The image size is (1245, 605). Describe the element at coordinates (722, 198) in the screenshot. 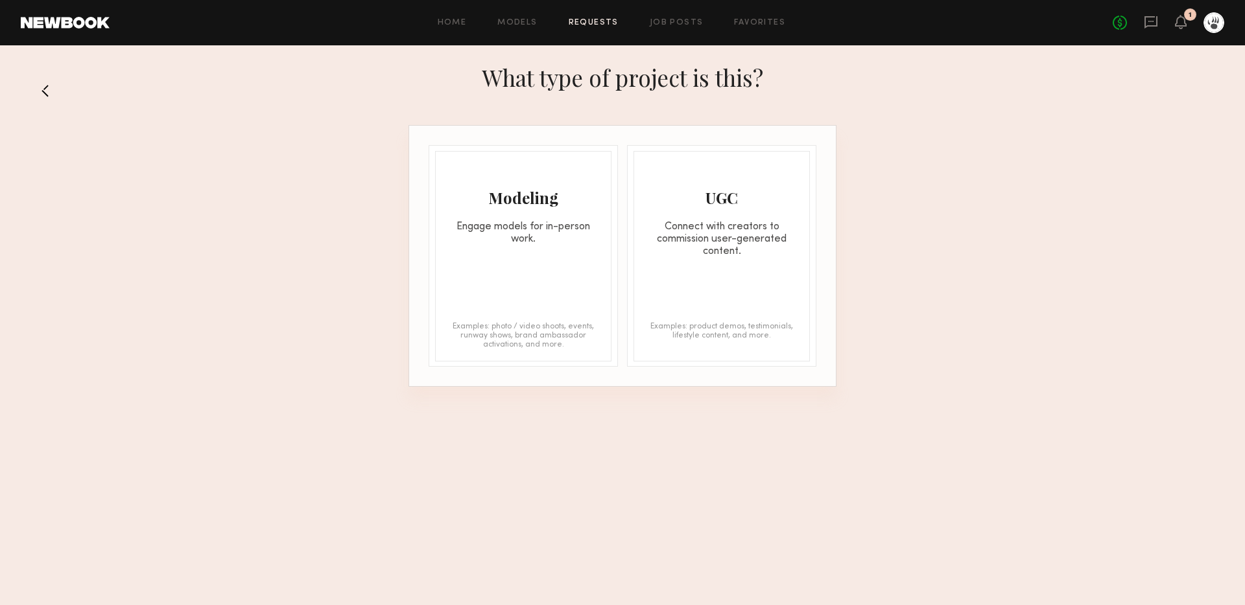

I see `div: UGC` at that location.